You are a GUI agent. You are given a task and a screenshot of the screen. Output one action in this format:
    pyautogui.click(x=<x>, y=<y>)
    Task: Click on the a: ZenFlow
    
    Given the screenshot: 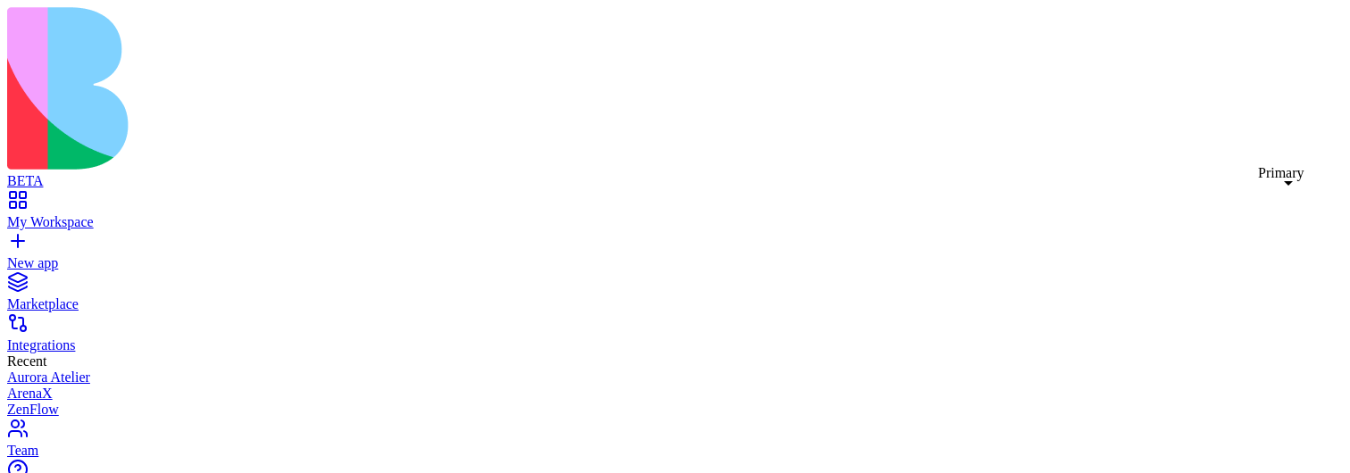 What is the action you would take?
    pyautogui.click(x=675, y=410)
    